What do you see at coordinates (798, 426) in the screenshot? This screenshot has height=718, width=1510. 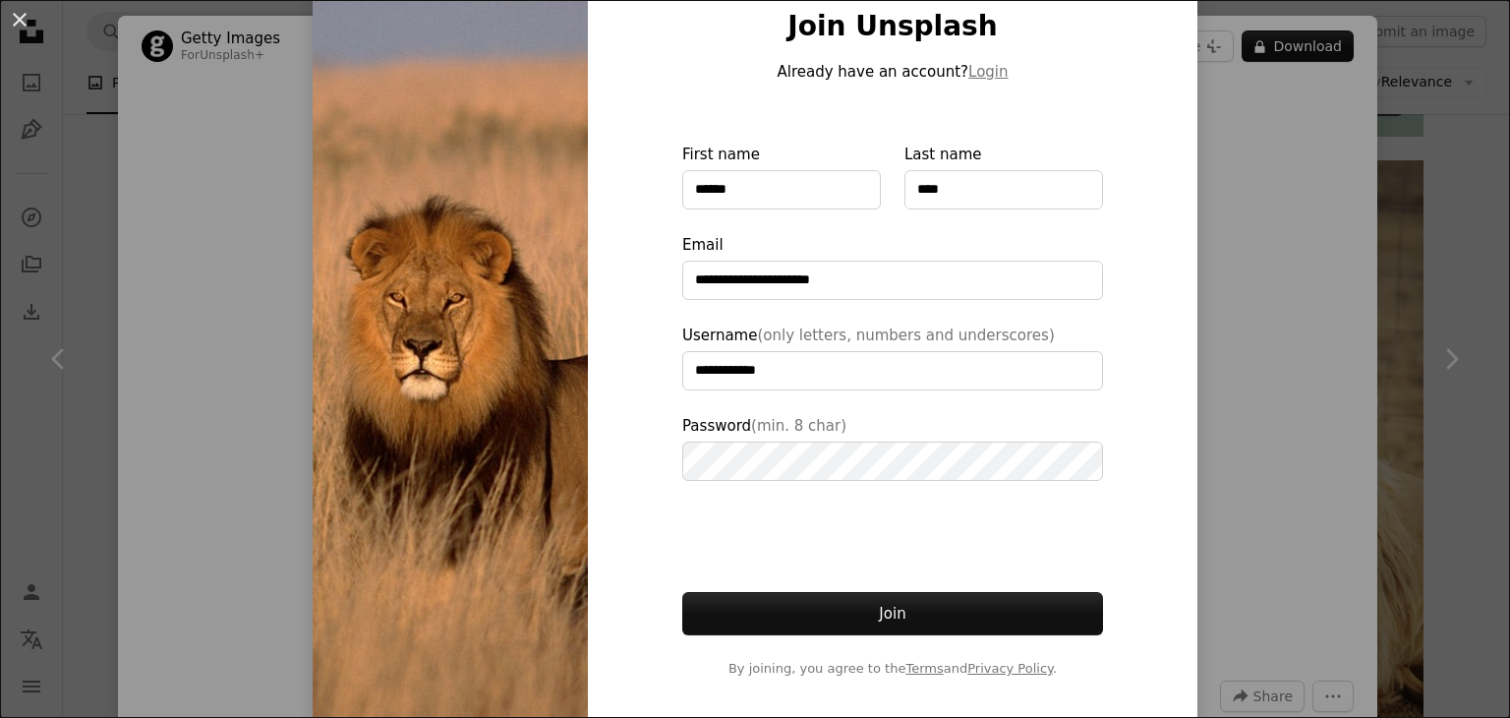 I see `span: (min. 8 char)` at bounding box center [798, 426].